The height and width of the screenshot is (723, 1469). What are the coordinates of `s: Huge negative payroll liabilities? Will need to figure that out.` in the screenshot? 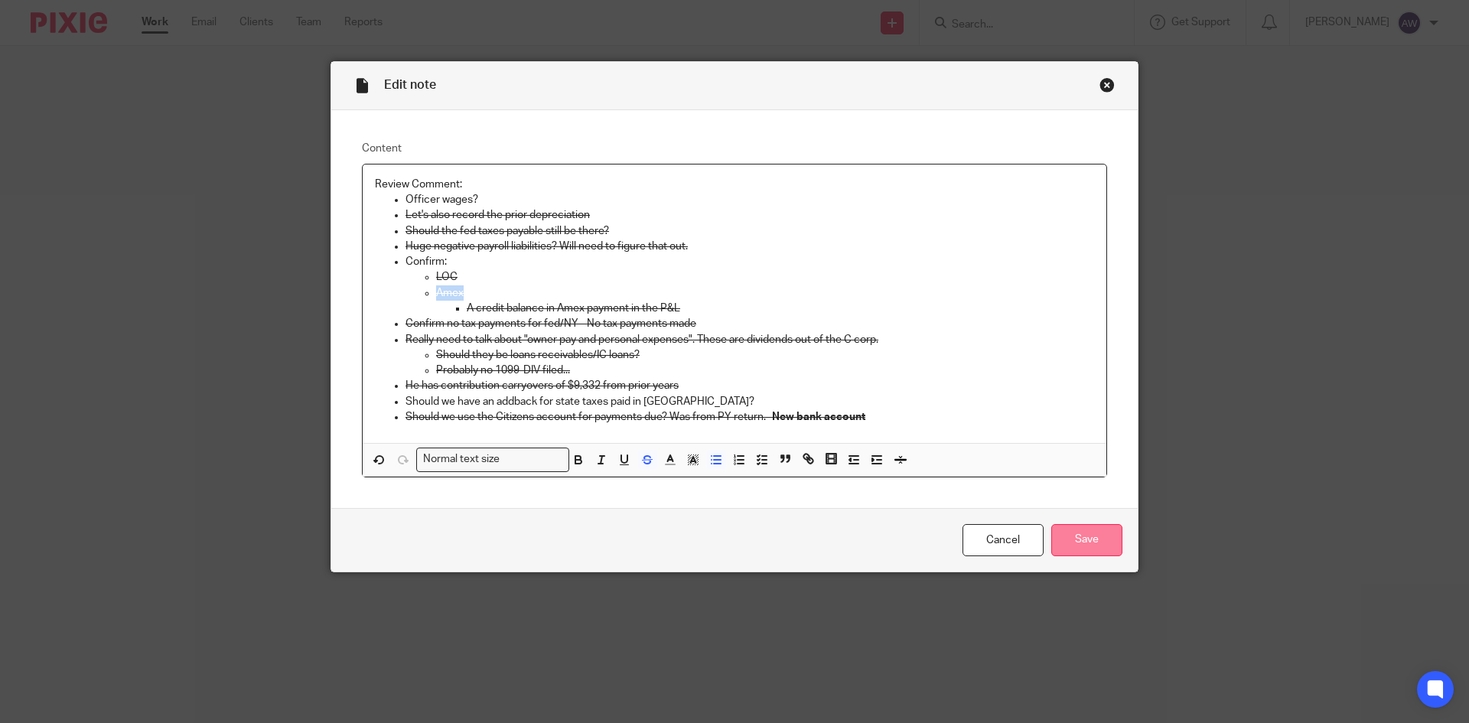 It's located at (546, 246).